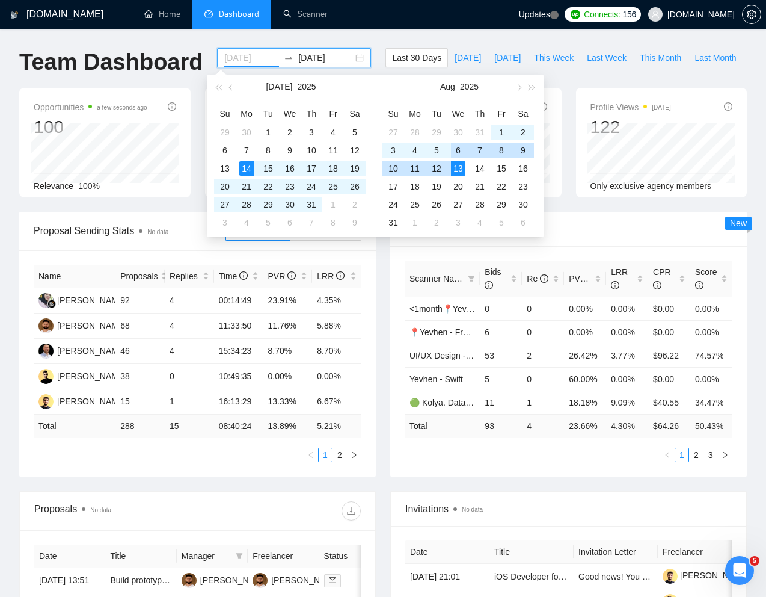 The width and height of the screenshot is (766, 597). I want to click on td: 2025-08-03, so click(393, 150).